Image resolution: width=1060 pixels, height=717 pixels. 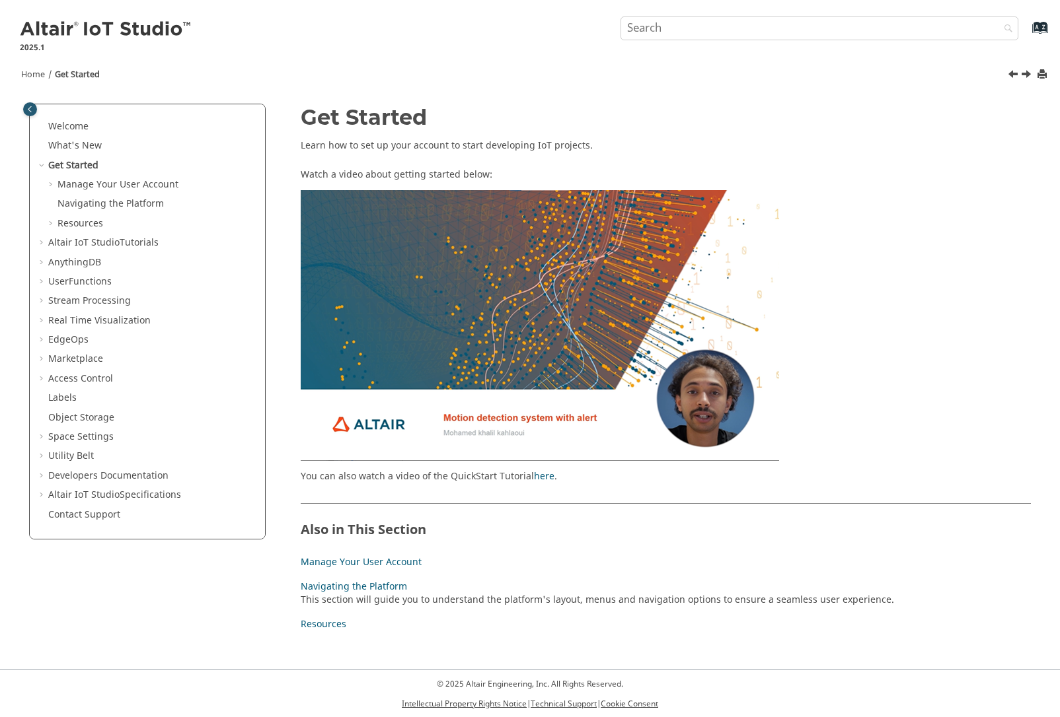 What do you see at coordinates (106, 48) in the screenshot?
I see `p: 2025.1` at bounding box center [106, 48].